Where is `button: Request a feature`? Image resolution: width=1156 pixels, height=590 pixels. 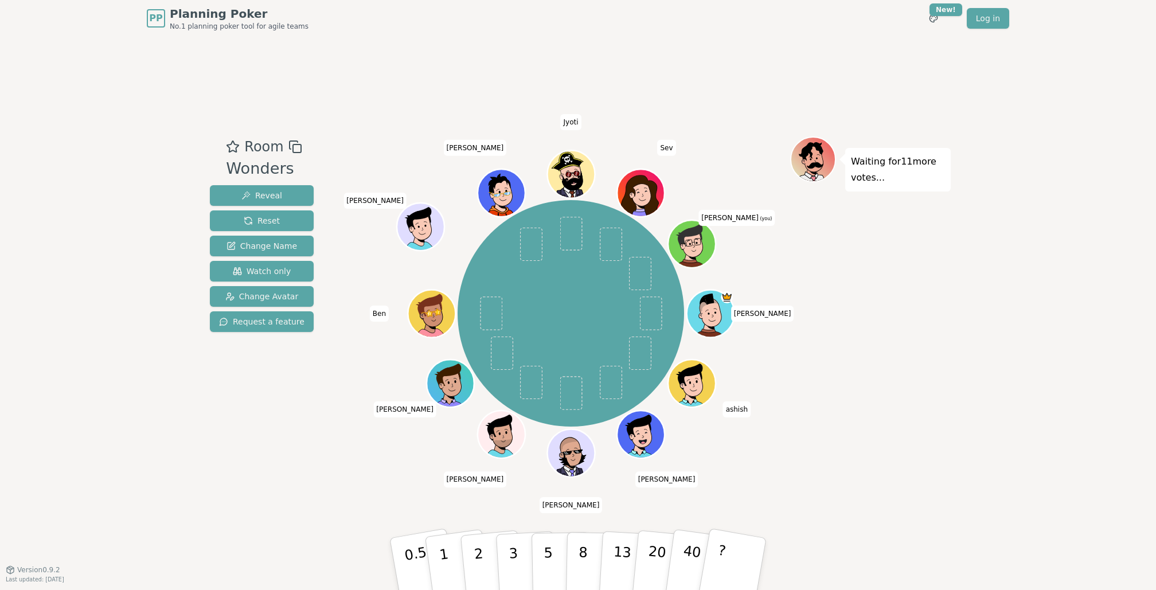
button: Request a feature is located at coordinates (261, 322).